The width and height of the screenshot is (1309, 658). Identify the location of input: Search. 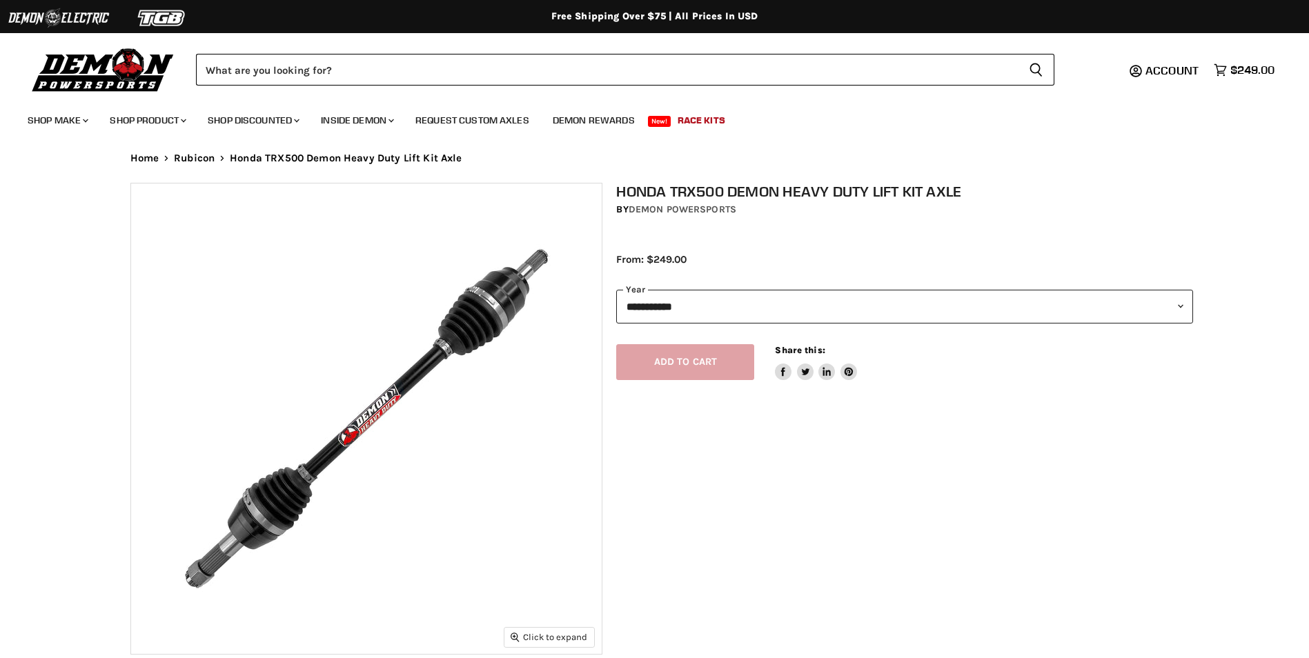
(607, 70).